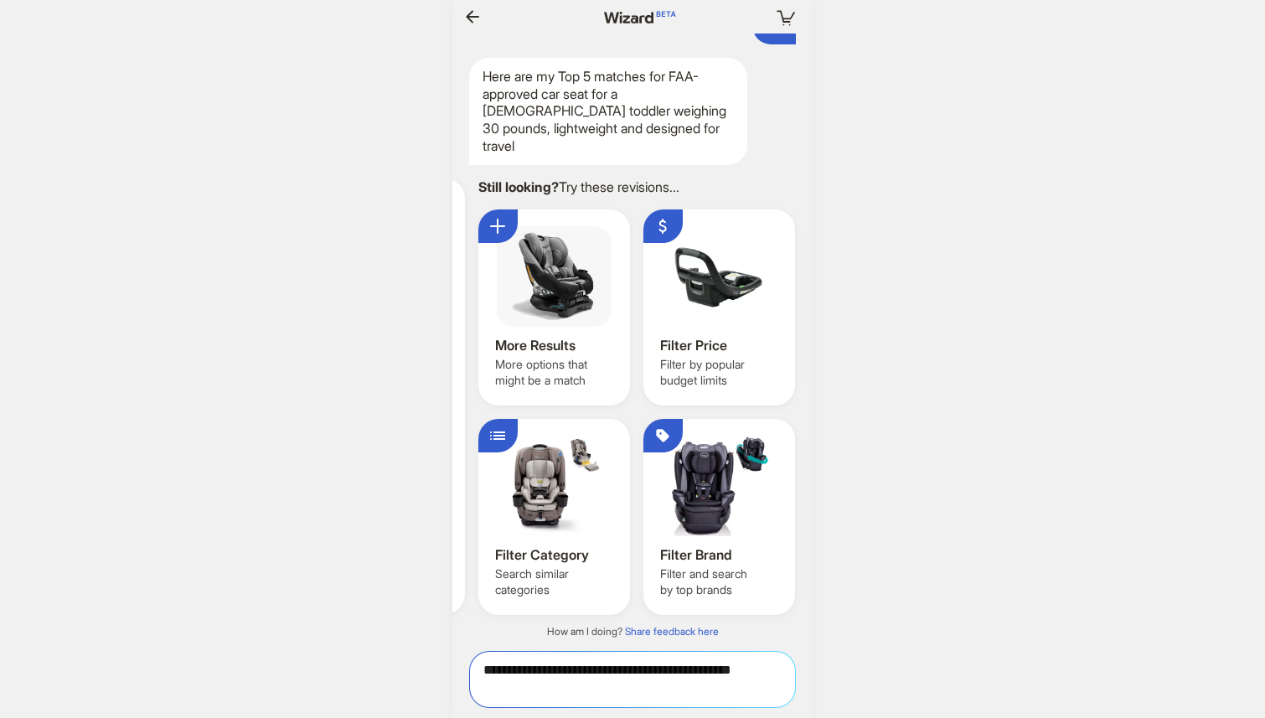 The height and width of the screenshot is (718, 1265). I want to click on div: Filter Price, so click(720, 345).